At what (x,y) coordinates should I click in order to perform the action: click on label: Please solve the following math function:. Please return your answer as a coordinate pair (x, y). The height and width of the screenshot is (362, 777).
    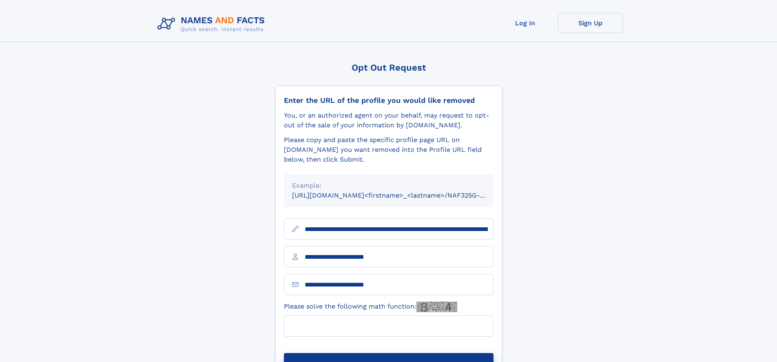
    Looking at the image, I should click on (371, 307).